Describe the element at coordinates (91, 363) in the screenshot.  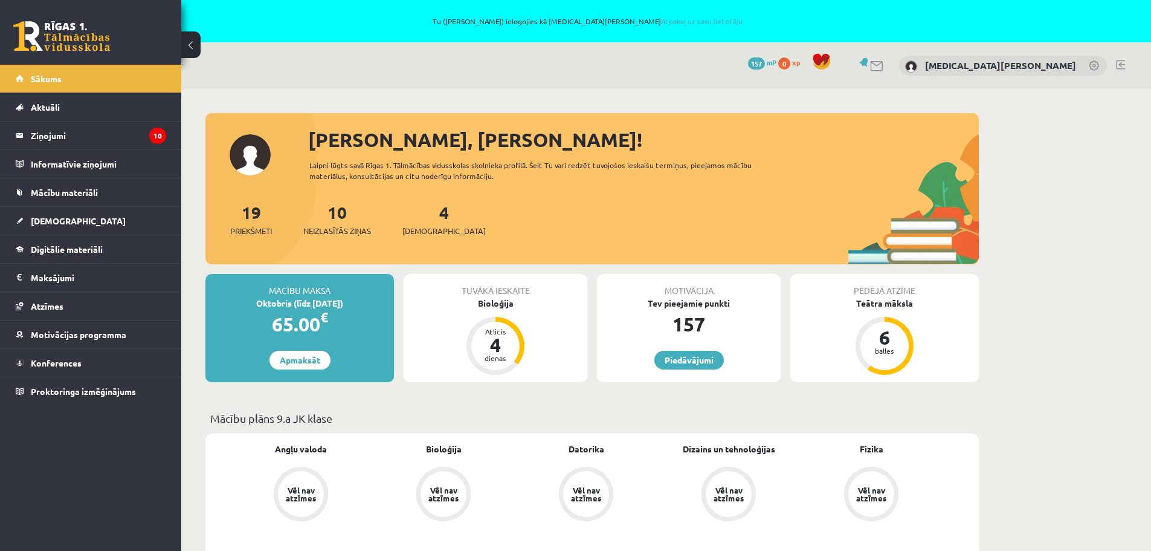
I see `a: Konferences` at that location.